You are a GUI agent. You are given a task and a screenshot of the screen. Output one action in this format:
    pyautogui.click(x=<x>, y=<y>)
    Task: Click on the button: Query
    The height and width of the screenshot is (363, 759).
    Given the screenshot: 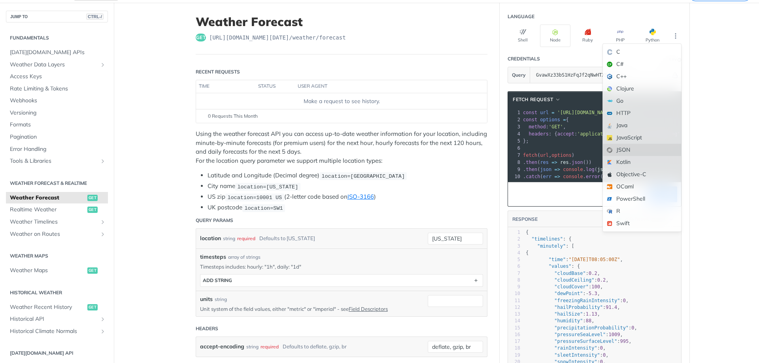 What is the action you would take?
    pyautogui.click(x=519, y=75)
    